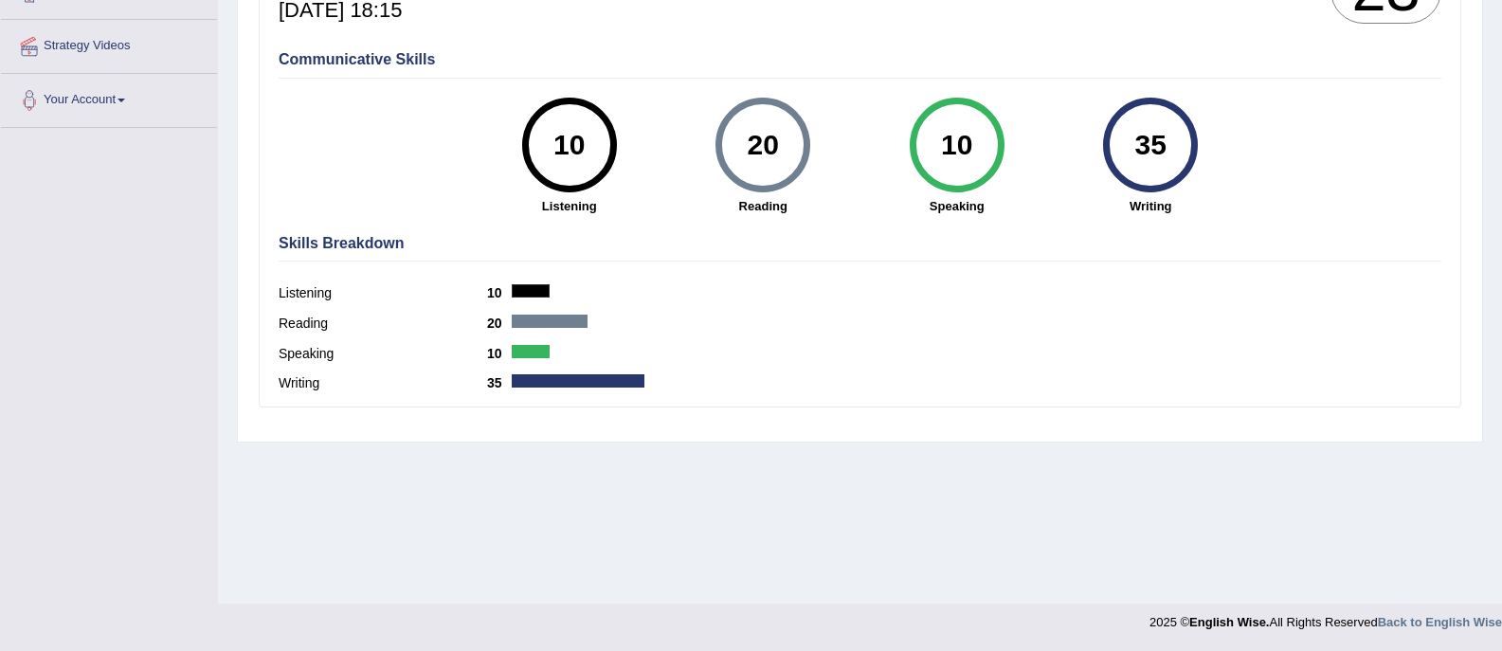 The height and width of the screenshot is (651, 1502). What do you see at coordinates (1439, 622) in the screenshot?
I see `strong: Back to English Wise` at bounding box center [1439, 622].